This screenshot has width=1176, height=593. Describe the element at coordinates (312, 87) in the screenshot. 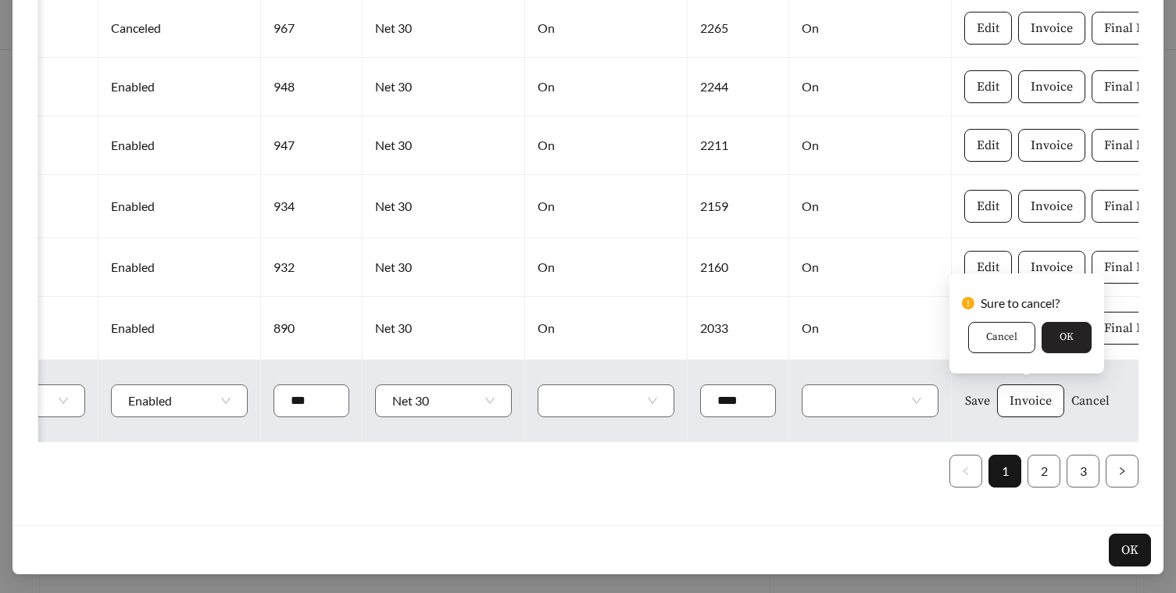

I see `td: 948` at that location.